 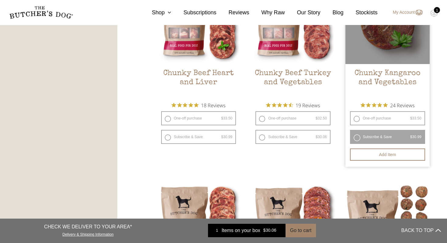 I want to click on h2: Chunky Beef Heart and Liver, so click(x=199, y=83).